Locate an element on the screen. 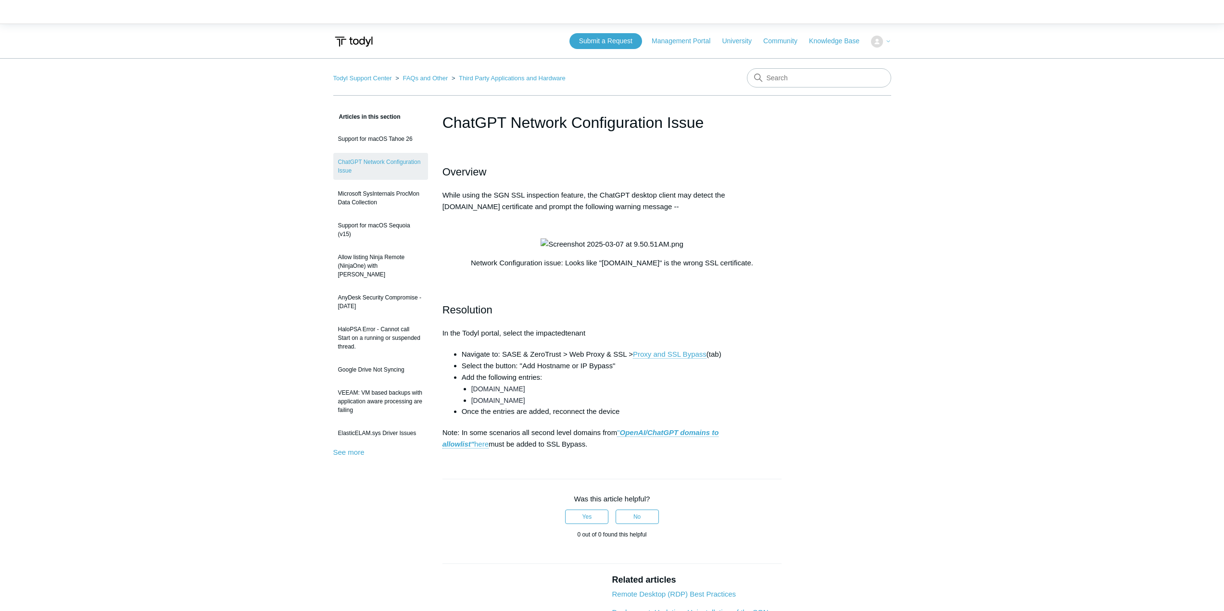  a: ElasticELAM.sys Driver Issues is located at coordinates (381, 433).